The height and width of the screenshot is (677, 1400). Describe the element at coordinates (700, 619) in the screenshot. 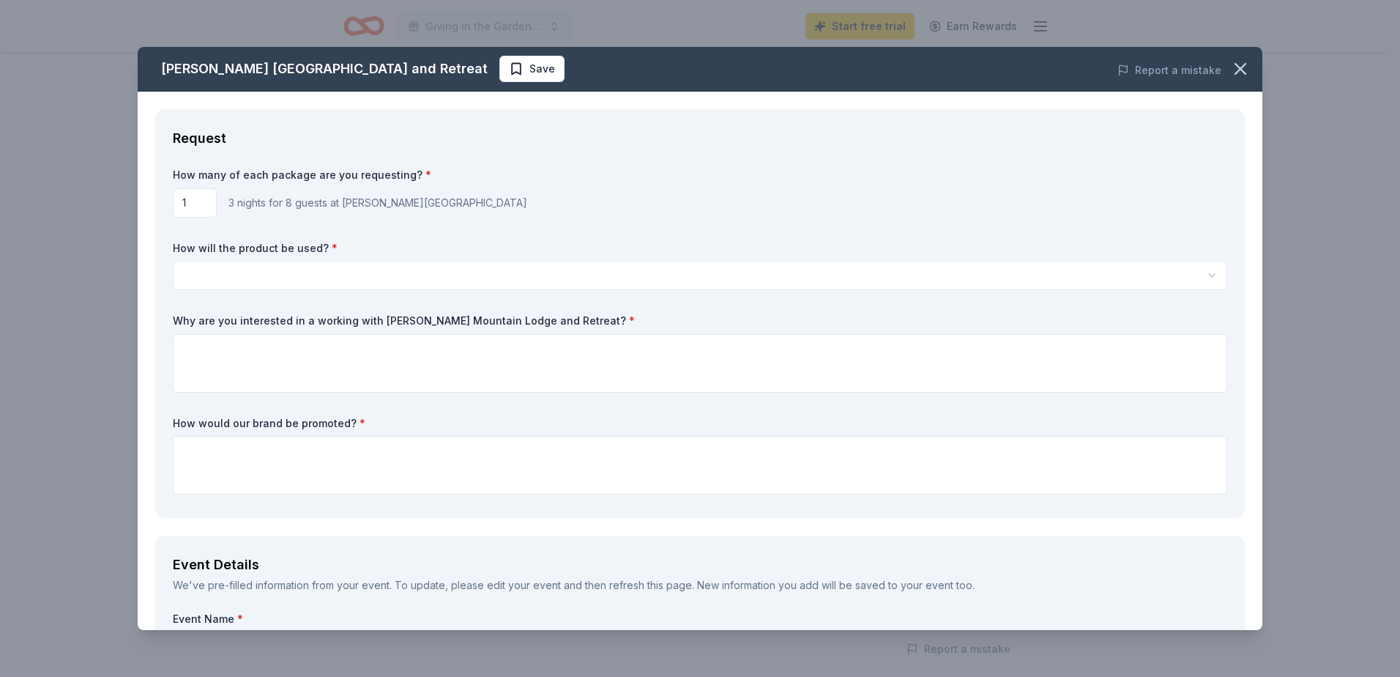

I see `label: Event Name` at that location.